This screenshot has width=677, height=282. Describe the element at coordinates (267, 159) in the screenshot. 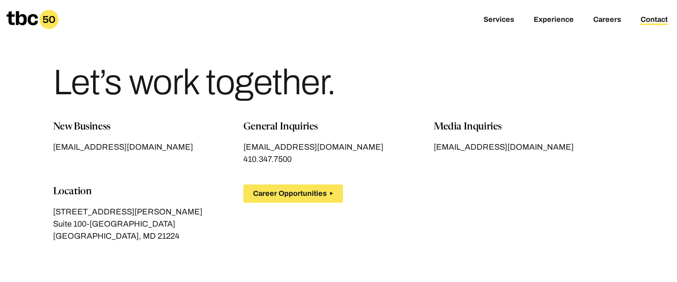

I see `a: 410.347.7500` at that location.